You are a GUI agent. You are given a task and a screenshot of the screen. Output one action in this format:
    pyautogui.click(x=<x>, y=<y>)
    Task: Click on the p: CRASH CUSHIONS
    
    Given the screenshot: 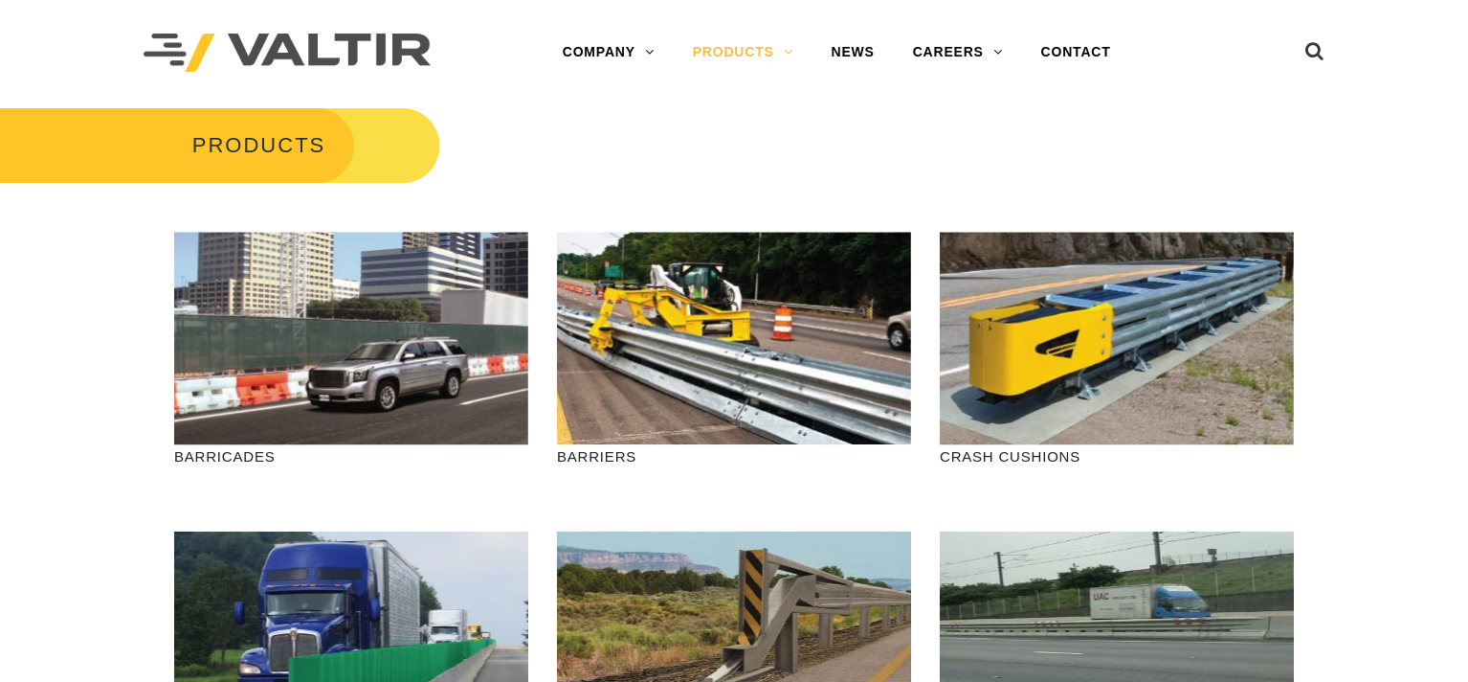 What is the action you would take?
    pyautogui.click(x=1117, y=456)
    